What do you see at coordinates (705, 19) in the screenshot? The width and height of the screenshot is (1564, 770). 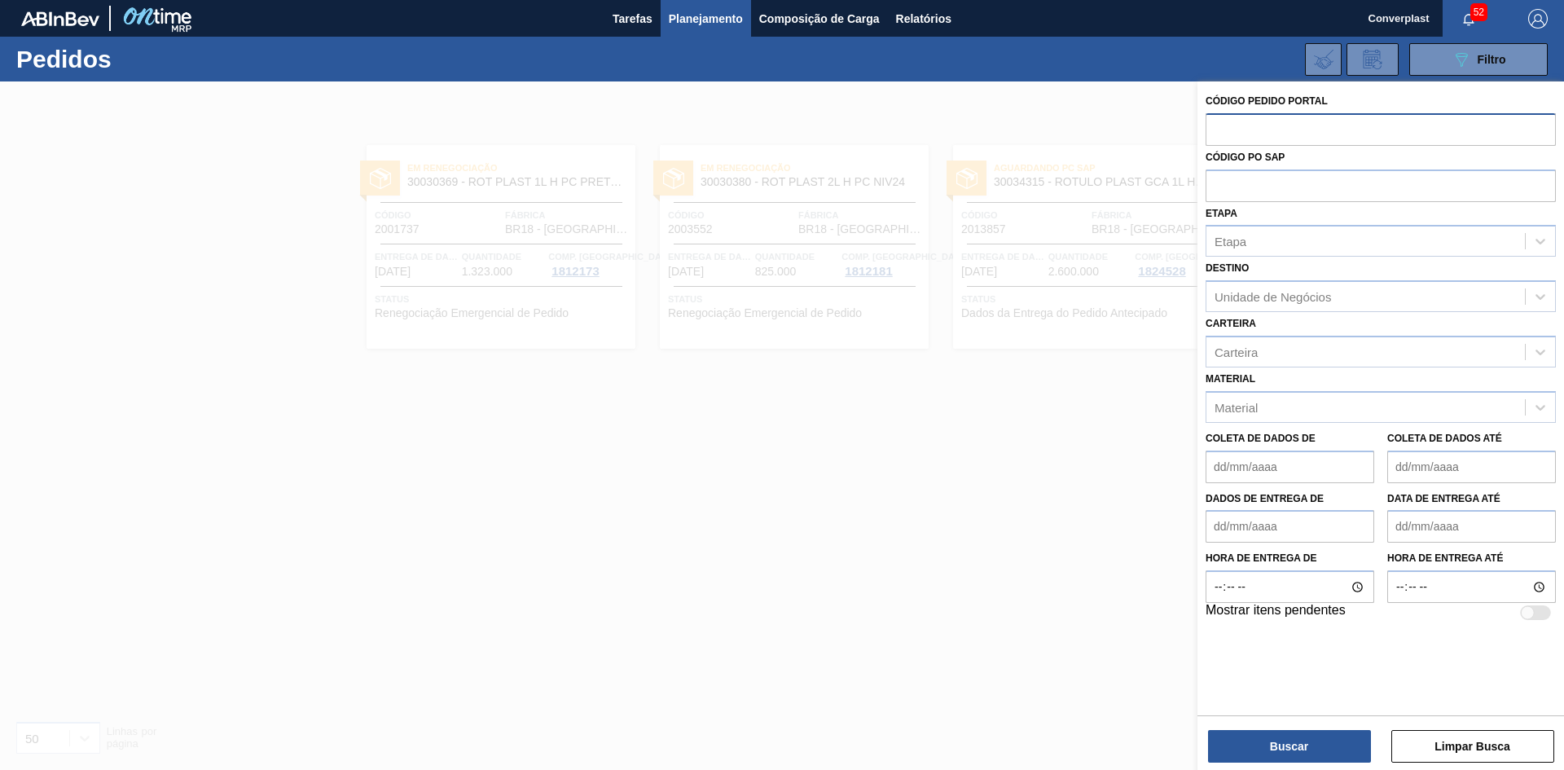 I see `font: Planejamento` at bounding box center [705, 19].